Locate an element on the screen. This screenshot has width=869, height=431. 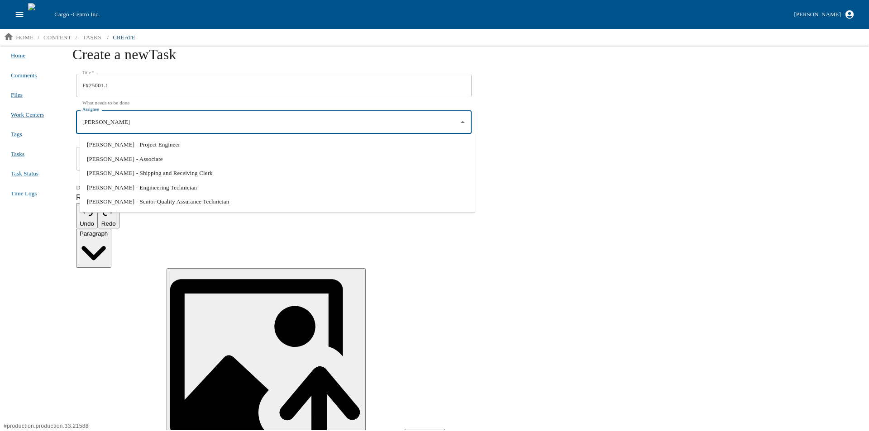
button: open drawer is located at coordinates (19, 14).